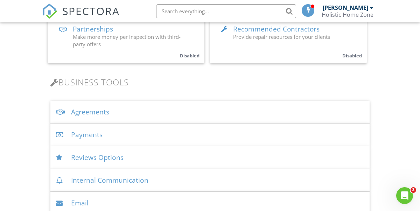 The height and width of the screenshot is (211, 420). I want to click on h3: Business Tools, so click(210, 82).